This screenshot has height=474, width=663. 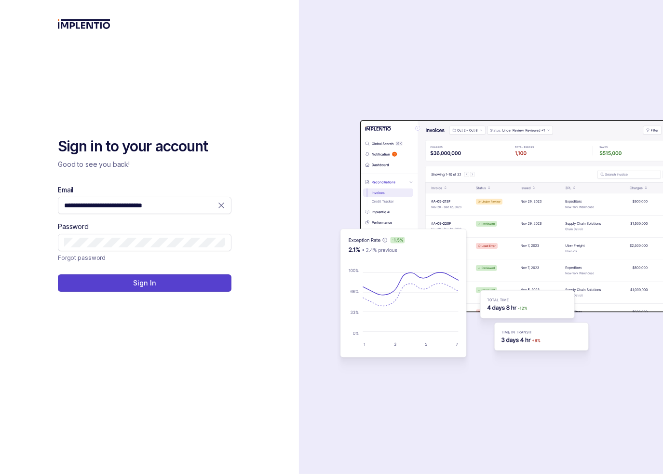 What do you see at coordinates (73, 227) in the screenshot?
I see `label: Password` at bounding box center [73, 227].